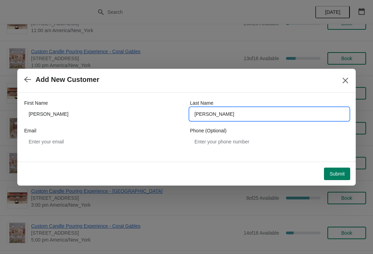  Describe the element at coordinates (208, 131) in the screenshot. I see `label: Phone (Optional)` at that location.